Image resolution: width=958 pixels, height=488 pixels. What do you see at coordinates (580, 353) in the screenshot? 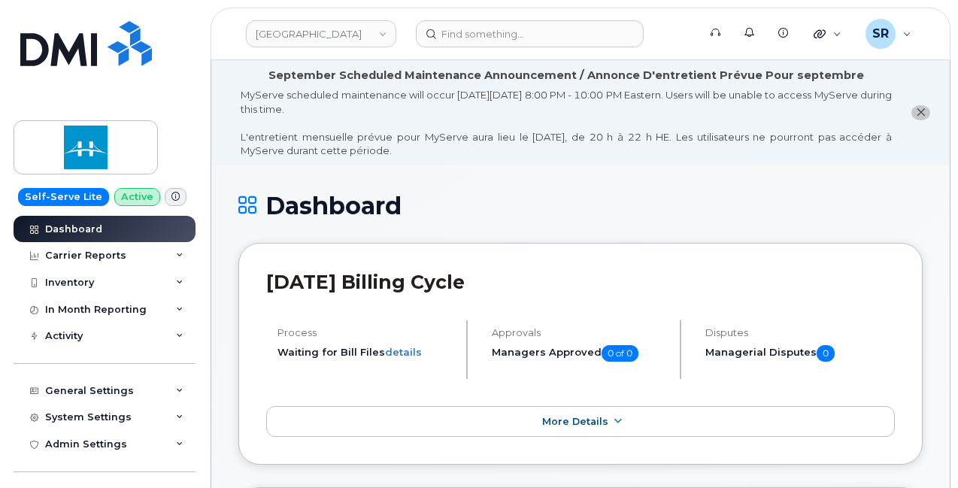
I see `h5: Managers Approved` at bounding box center [580, 353].